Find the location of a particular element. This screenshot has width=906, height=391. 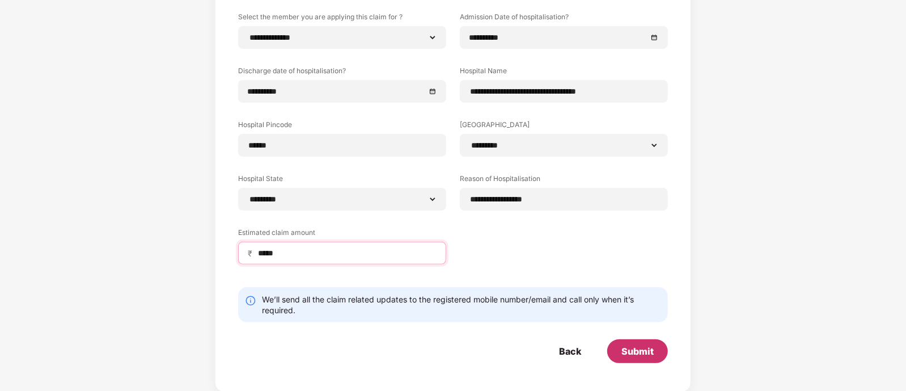

div: We’ll send all the claim related updates to the registered mobile number/email and call only when... is located at coordinates (462, 305).